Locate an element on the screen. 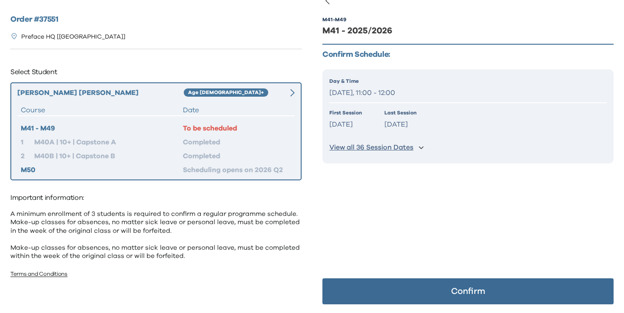  p: Confirm Schedule: is located at coordinates (468, 55).